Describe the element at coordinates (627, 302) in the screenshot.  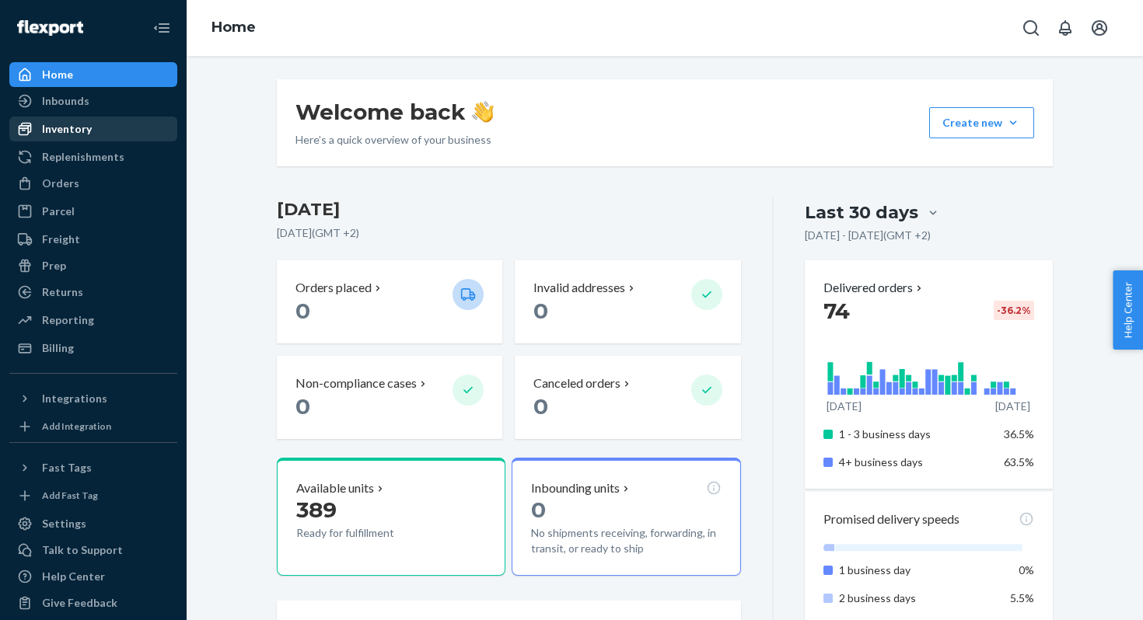
I see `button: Invalid addresses 0` at that location.